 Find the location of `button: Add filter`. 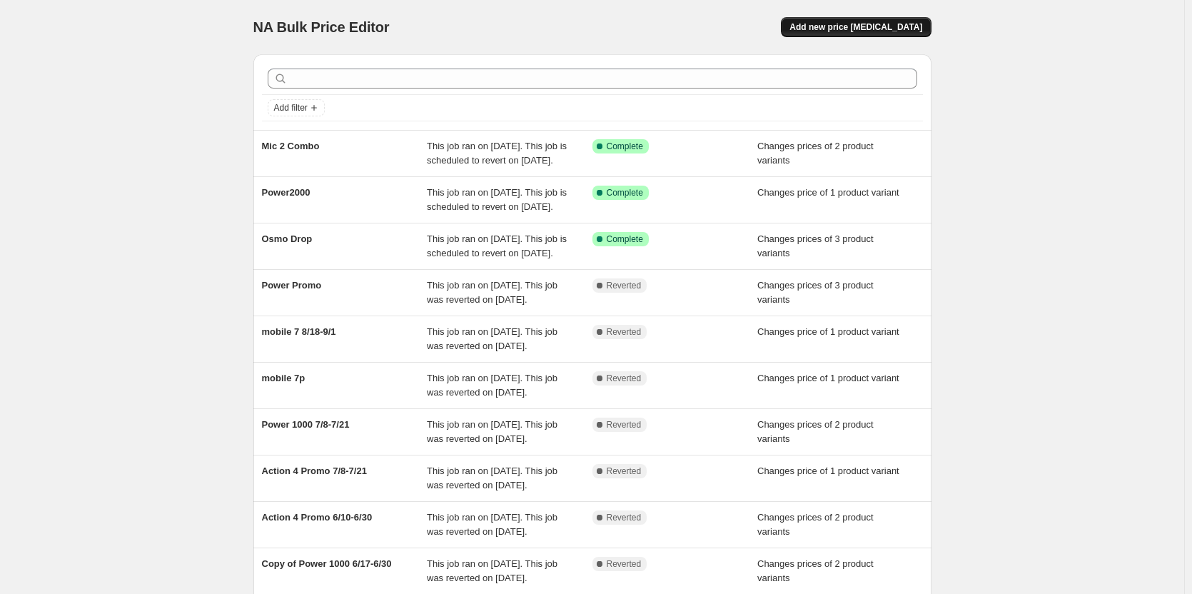

button: Add filter is located at coordinates (296, 108).